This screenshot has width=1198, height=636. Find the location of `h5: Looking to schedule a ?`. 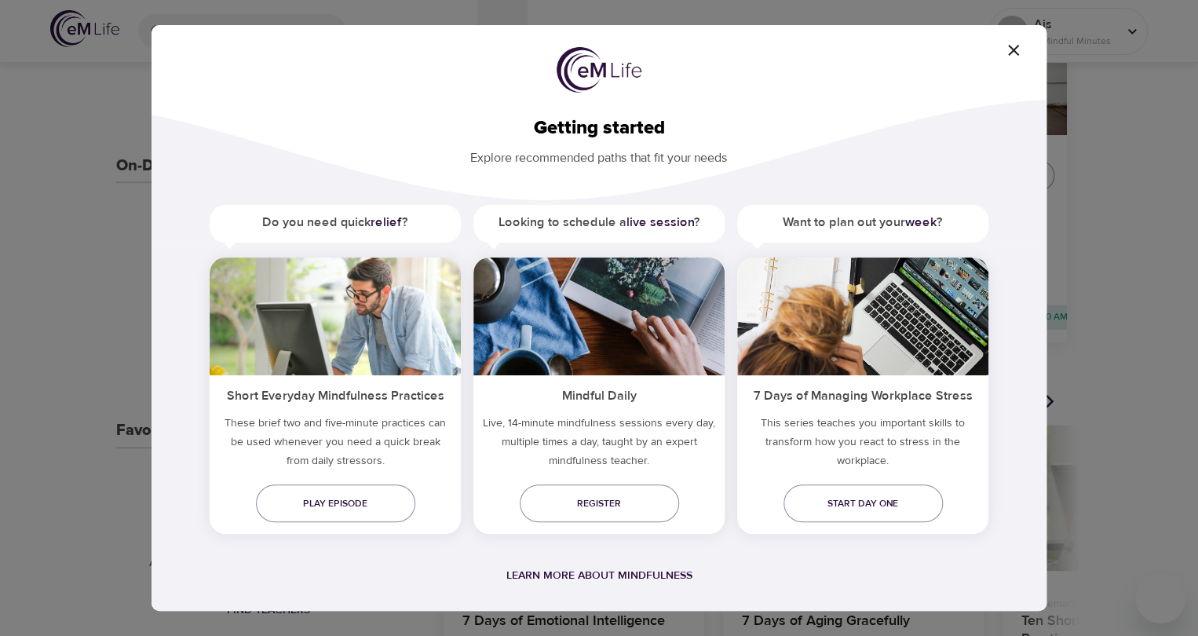

h5: Looking to schedule a ? is located at coordinates (599, 222).